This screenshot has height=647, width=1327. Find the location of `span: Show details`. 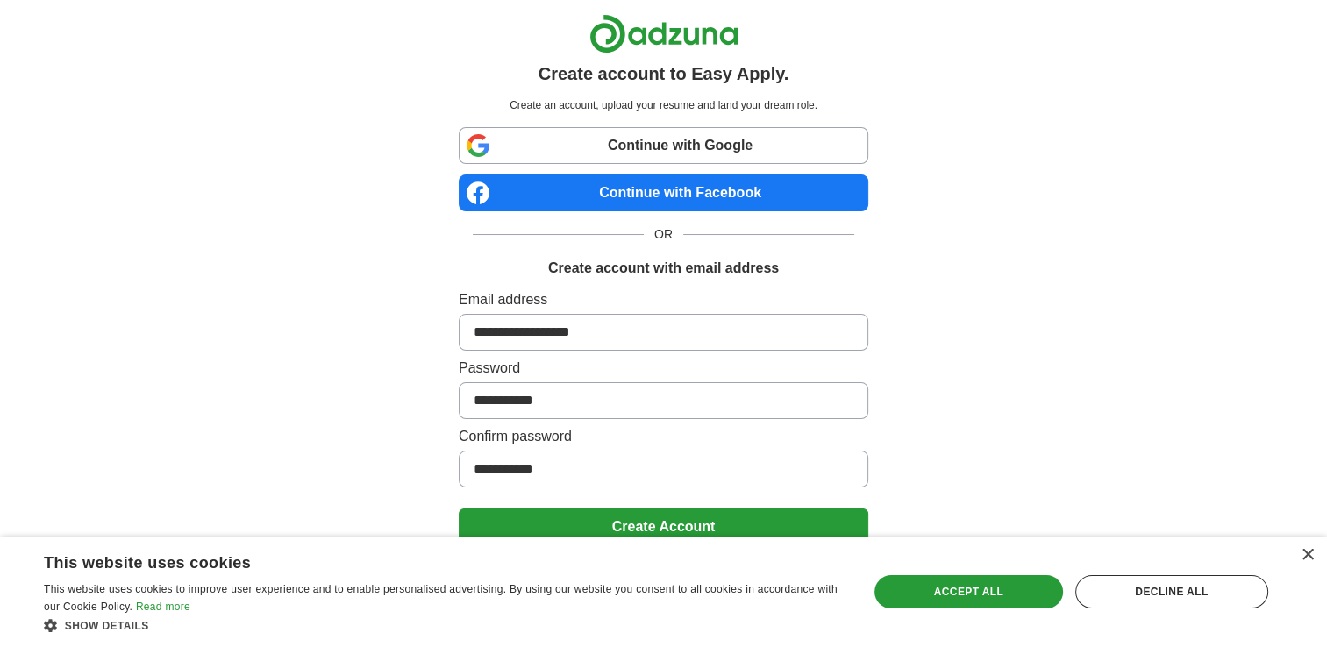

span: Show details is located at coordinates (107, 626).